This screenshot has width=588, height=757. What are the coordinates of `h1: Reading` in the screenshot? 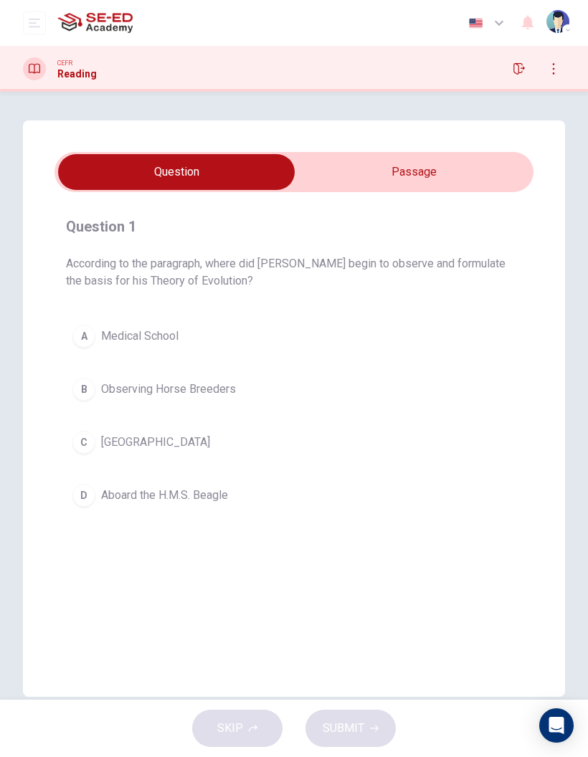 It's located at (77, 74).